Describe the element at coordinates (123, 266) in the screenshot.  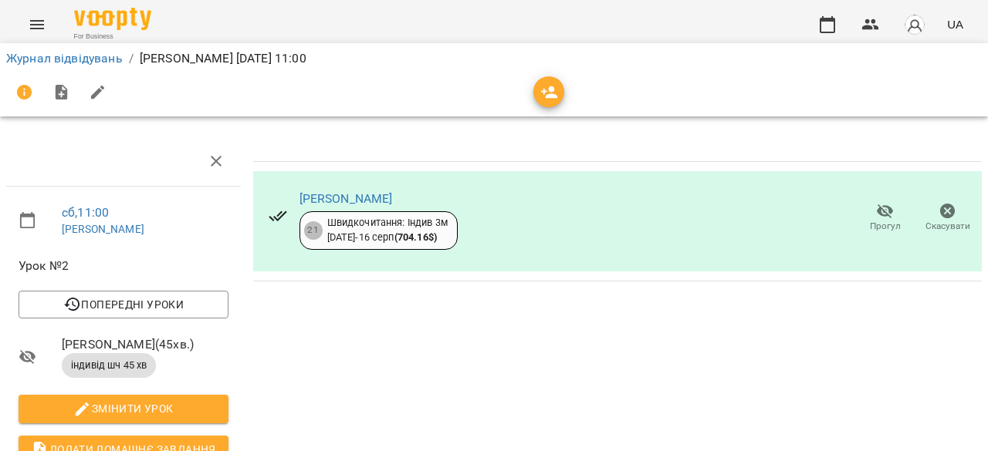
I see `span: Урок №2` at that location.